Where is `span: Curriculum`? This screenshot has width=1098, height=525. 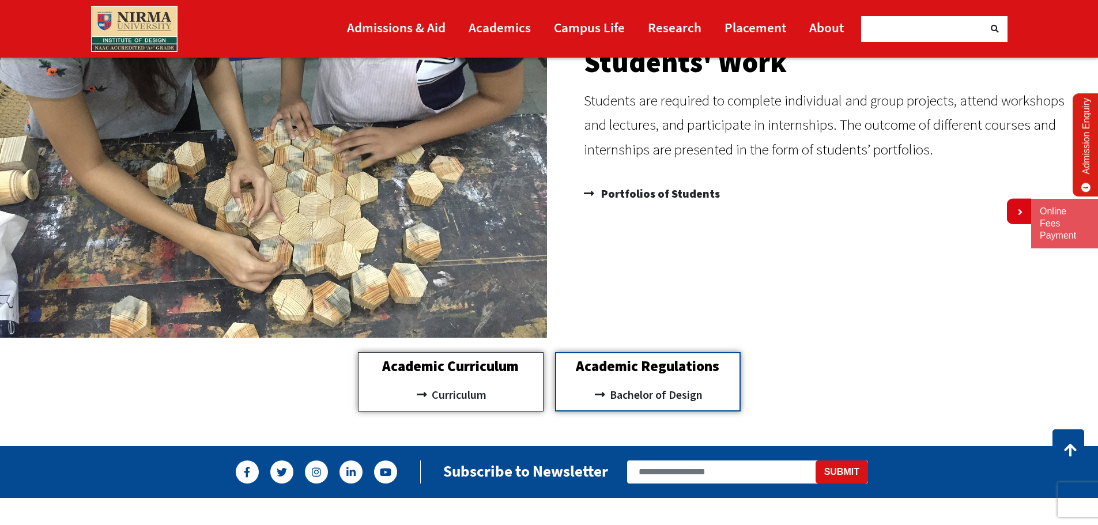 span: Curriculum is located at coordinates (457, 395).